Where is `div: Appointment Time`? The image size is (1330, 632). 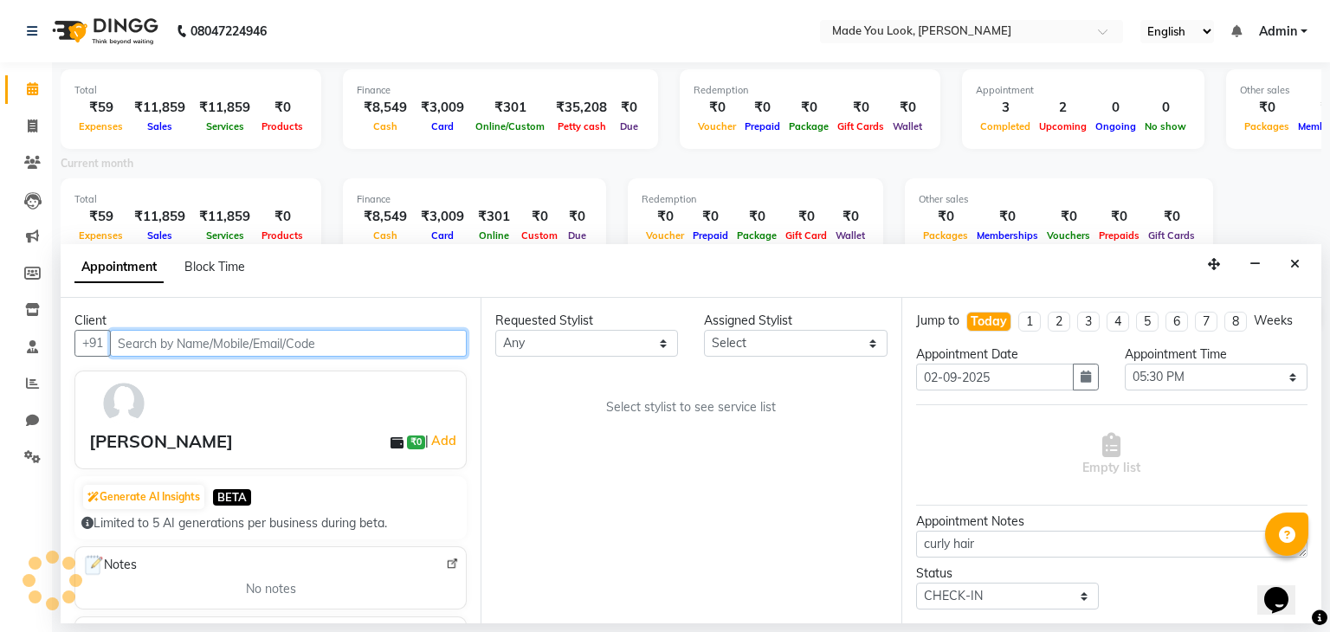 div: Appointment Time is located at coordinates (1216, 354).